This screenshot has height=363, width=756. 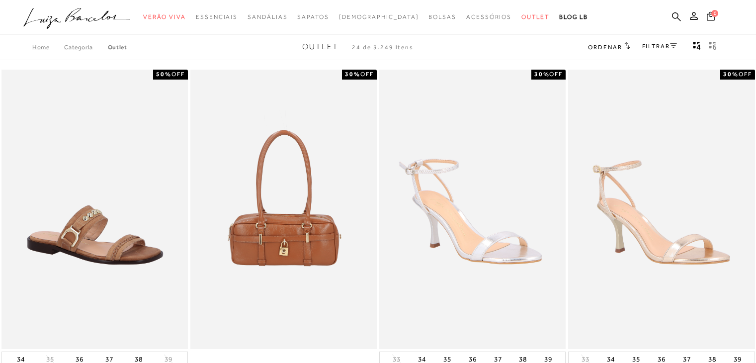 I want to click on span: Sandálias, so click(x=267, y=17).